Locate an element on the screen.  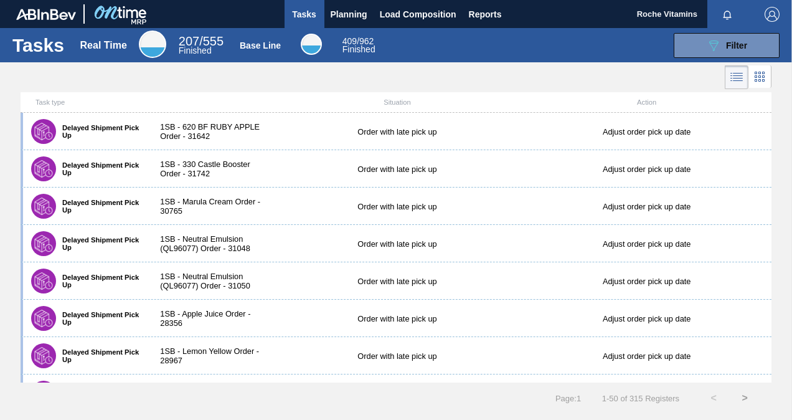
div: 1SB - 620 BF RUBY APPLE Order - 31642 is located at coordinates (210, 131).